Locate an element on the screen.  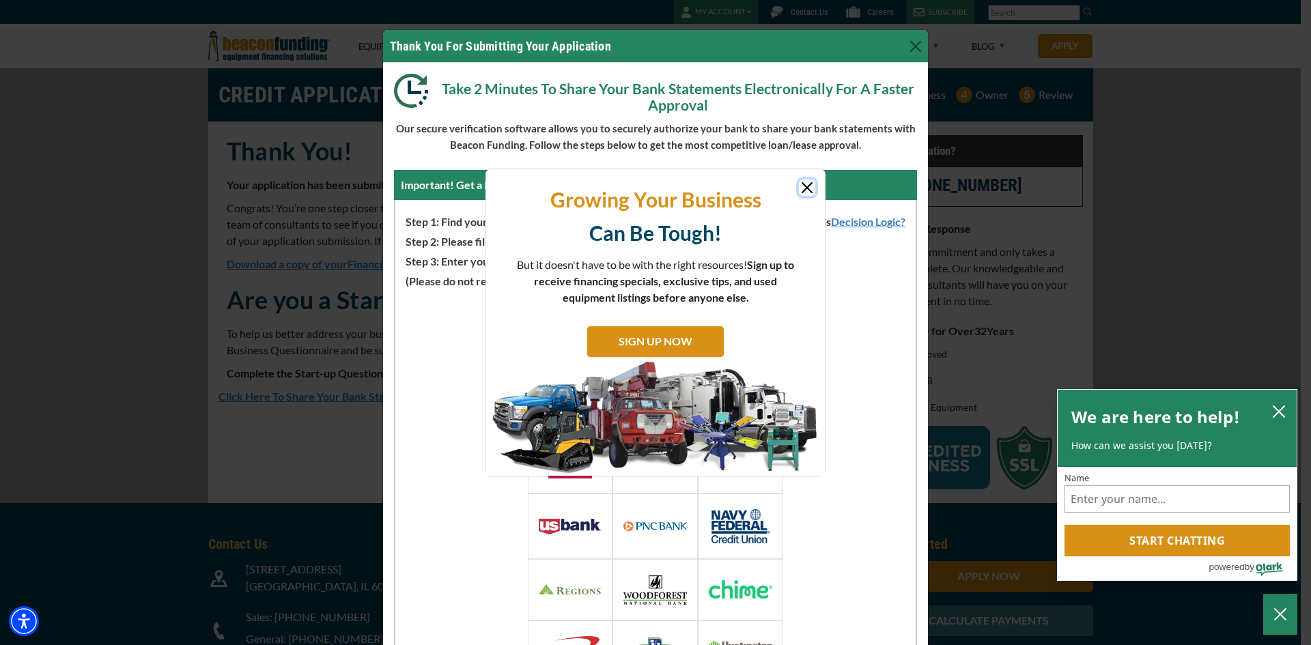
h2: We are here to help! is located at coordinates (1155, 417).